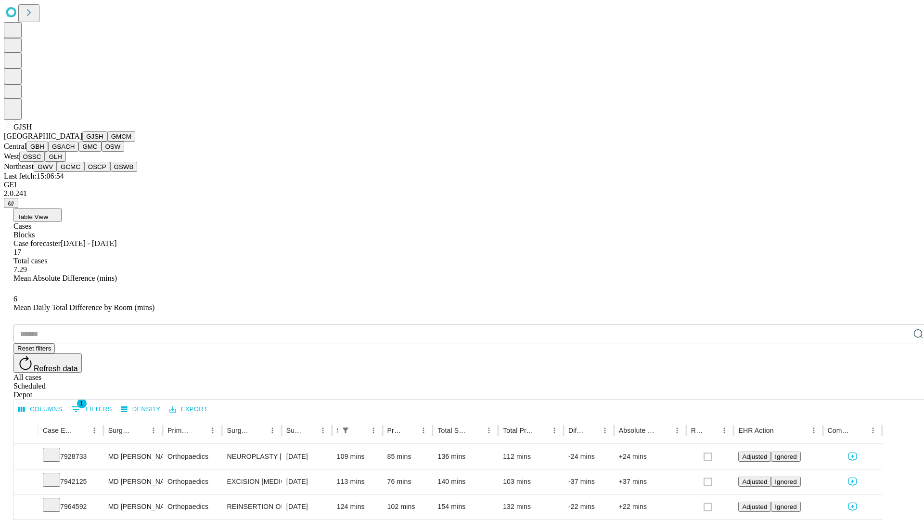 Image resolution: width=924 pixels, height=520 pixels. What do you see at coordinates (294, 430) in the screenshot?
I see `div: Surgery Date` at bounding box center [294, 430].